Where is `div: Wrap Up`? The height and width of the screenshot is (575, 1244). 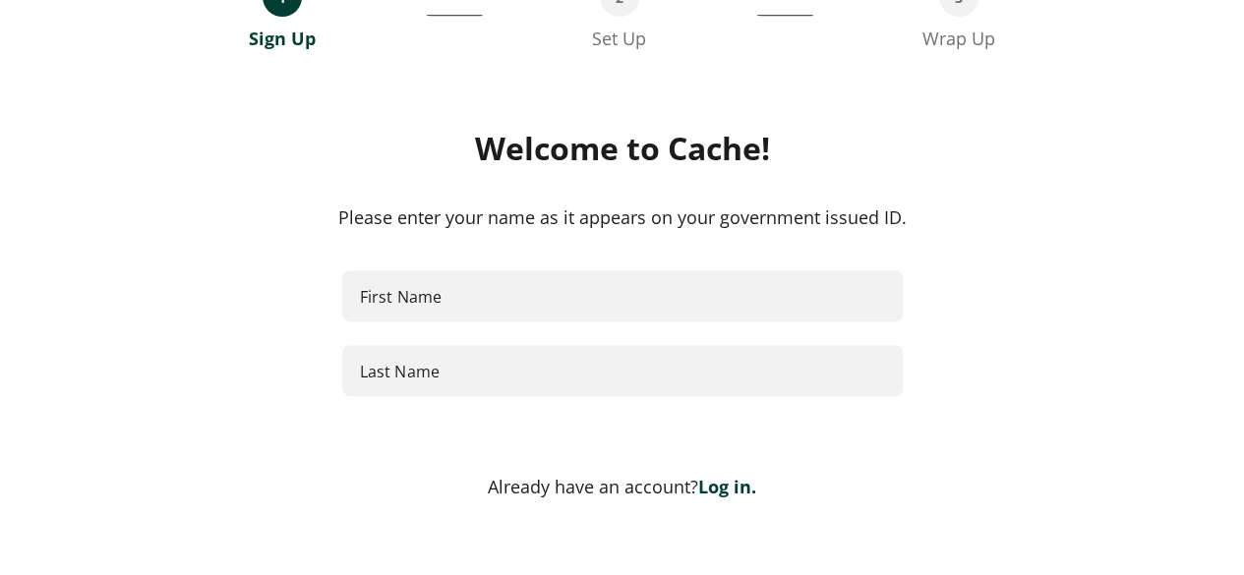 div: Wrap Up is located at coordinates (959, 38).